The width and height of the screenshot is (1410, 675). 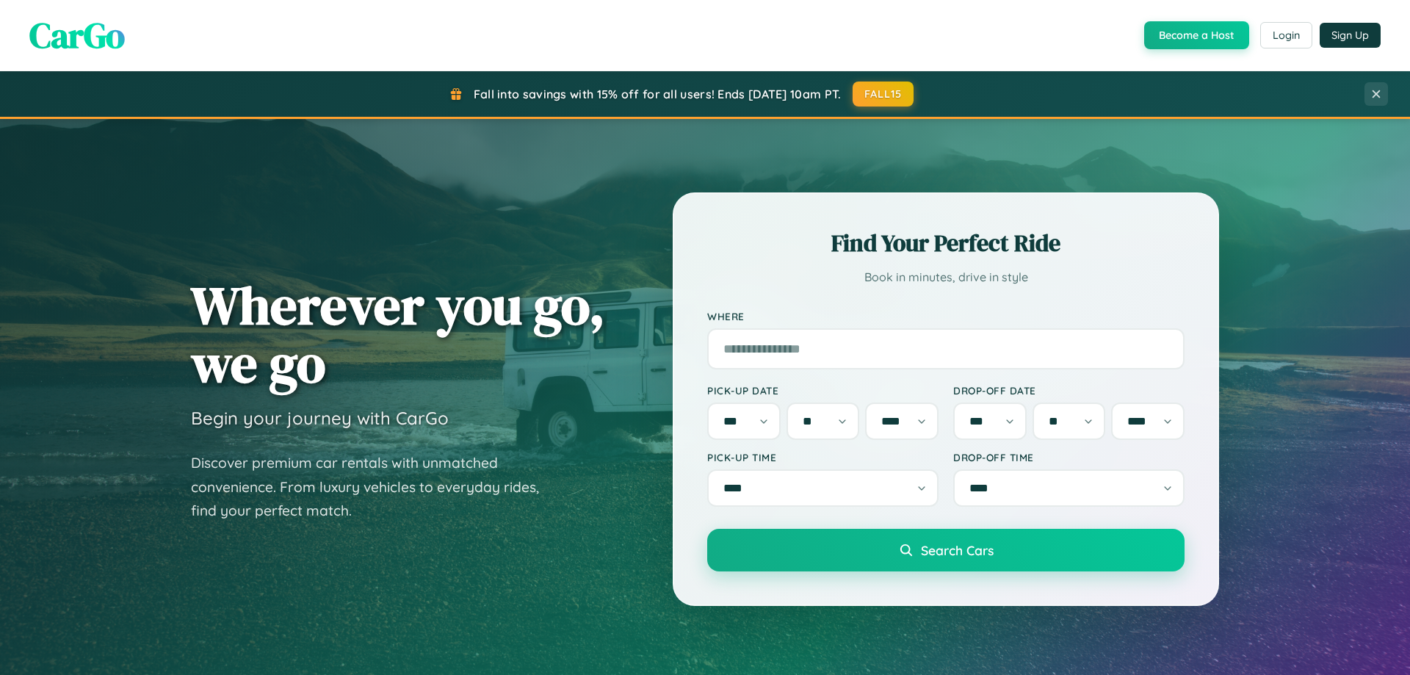 What do you see at coordinates (77, 35) in the screenshot?
I see `span: CarGo` at bounding box center [77, 35].